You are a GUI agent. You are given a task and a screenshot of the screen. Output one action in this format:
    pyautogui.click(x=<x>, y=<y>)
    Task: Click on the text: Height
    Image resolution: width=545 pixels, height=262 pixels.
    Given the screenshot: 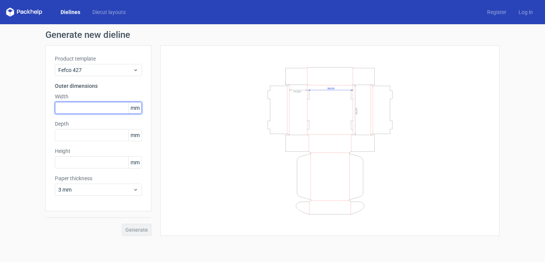 What is the action you would take?
    pyautogui.click(x=297, y=91)
    